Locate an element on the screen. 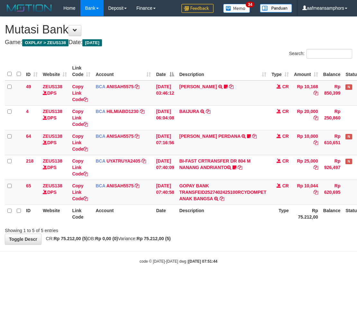 The image size is (357, 320). td: Rp 20,000 is located at coordinates (306, 118).